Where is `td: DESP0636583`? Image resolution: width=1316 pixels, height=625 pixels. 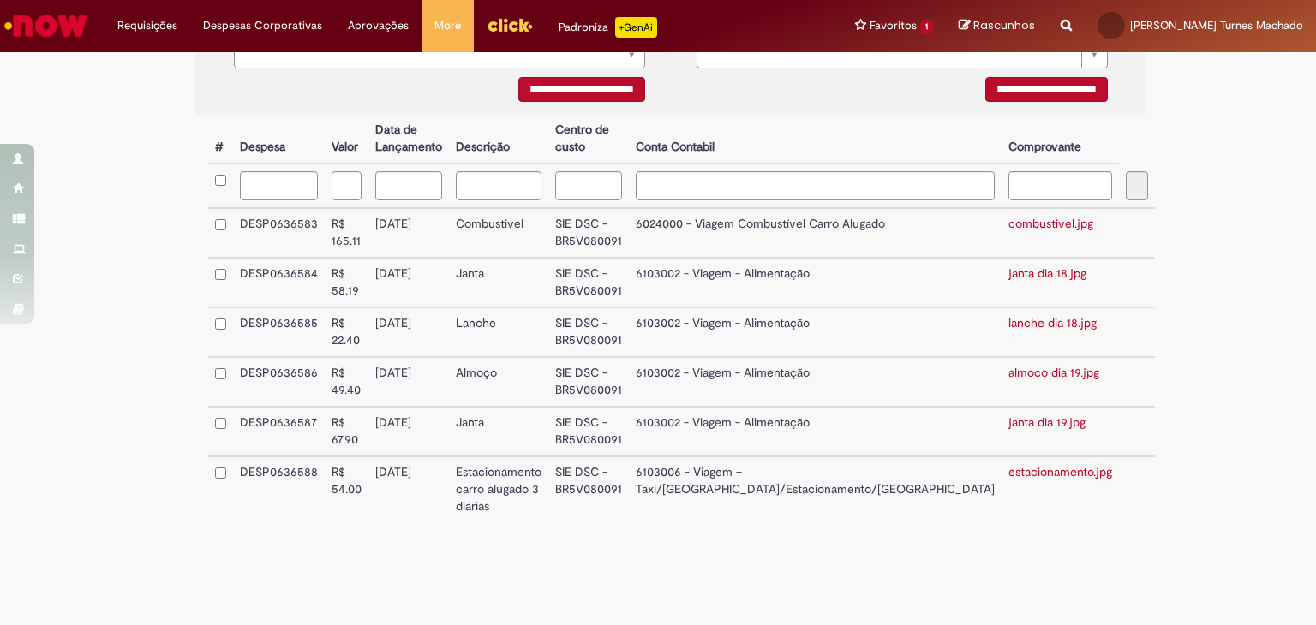
td: DESP0636583 is located at coordinates (278, 233).